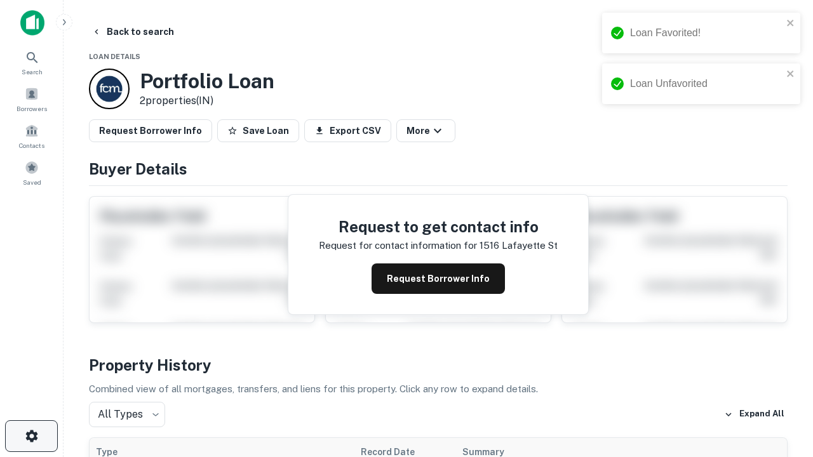 The width and height of the screenshot is (813, 457). Describe the element at coordinates (782, 346) in the screenshot. I see `div: Chat Widget` at that location.